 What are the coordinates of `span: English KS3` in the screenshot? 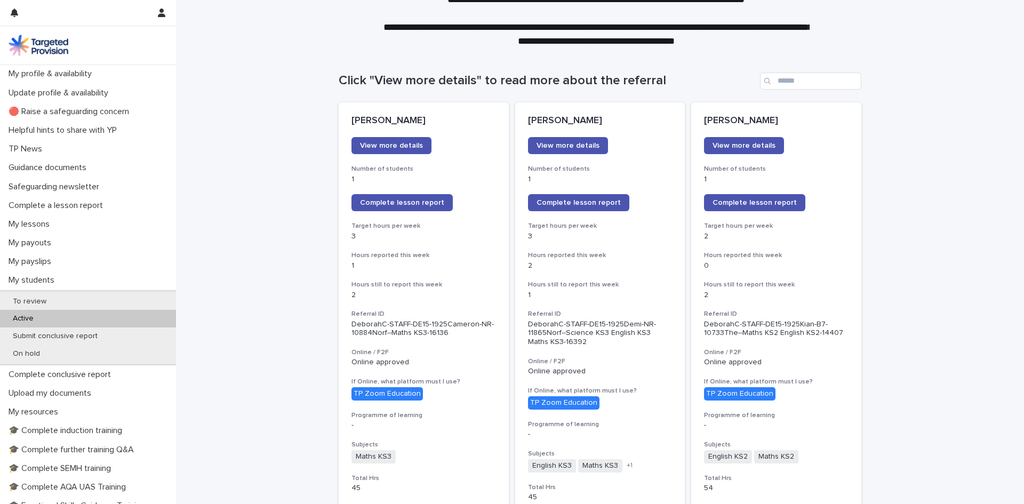 It's located at (552, 466).